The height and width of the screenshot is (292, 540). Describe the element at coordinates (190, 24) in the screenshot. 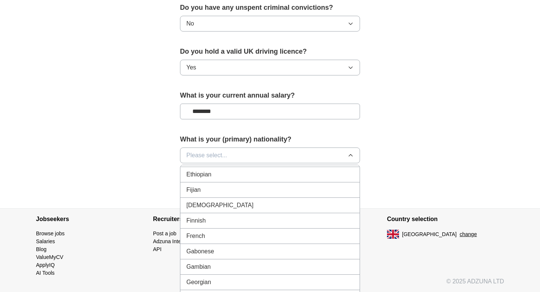

I see `span: No` at that location.